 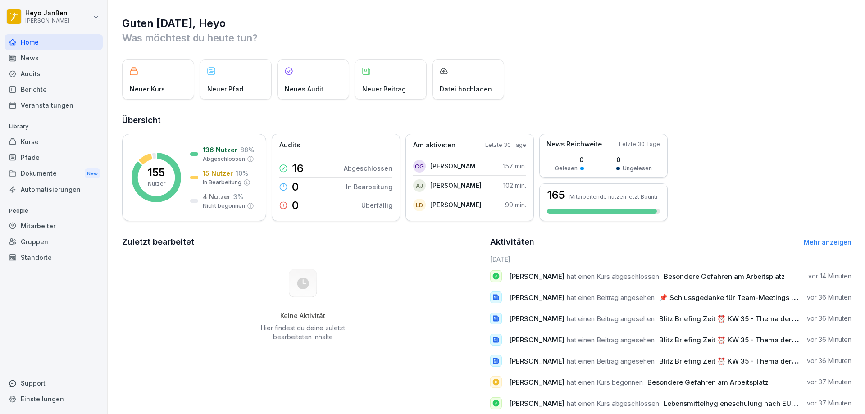 I want to click on div: AJ, so click(x=419, y=186).